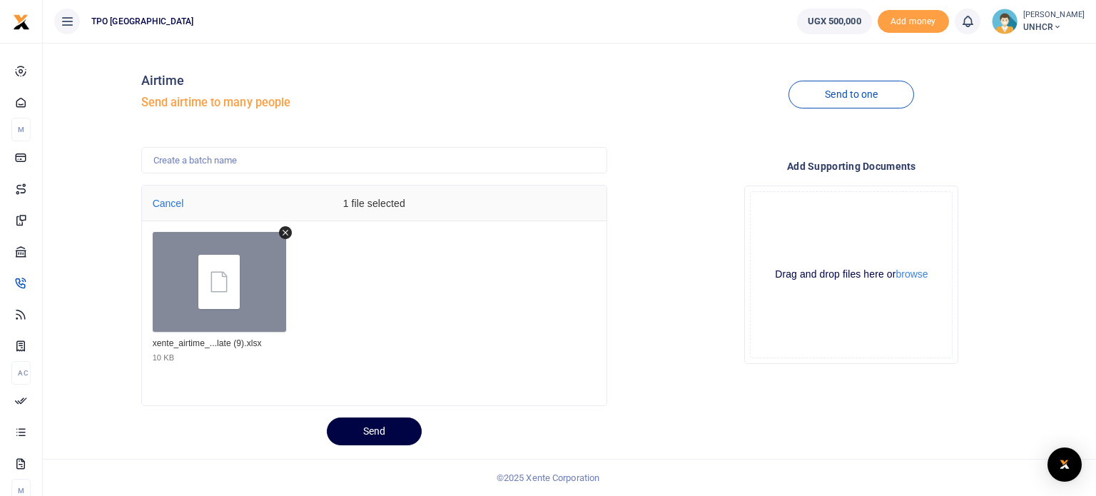 The height and width of the screenshot is (496, 1096). What do you see at coordinates (21, 21) in the screenshot?
I see `a: logo-small logo-large logo-large` at bounding box center [21, 21].